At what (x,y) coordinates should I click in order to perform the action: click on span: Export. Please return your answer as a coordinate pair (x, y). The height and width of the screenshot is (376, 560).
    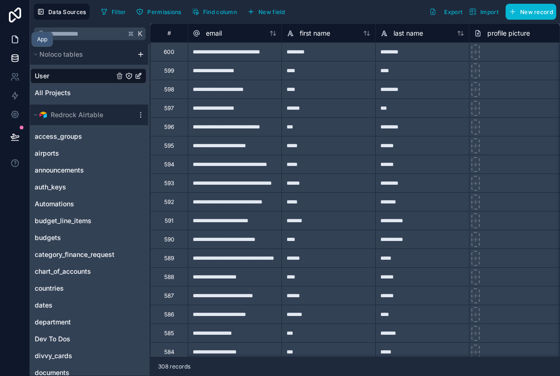
    Looking at the image, I should click on (453, 12).